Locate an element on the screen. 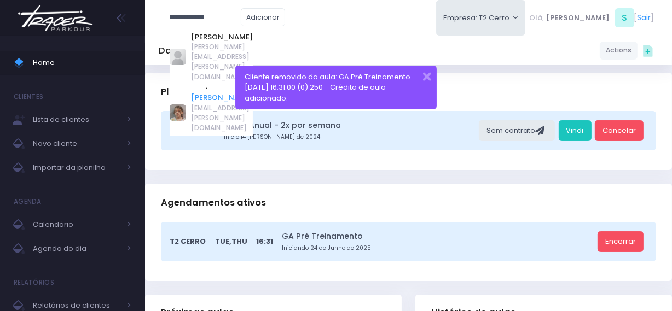 Image resolution: width=672 pixels, height=311 pixels. span: S is located at coordinates (624, 18).